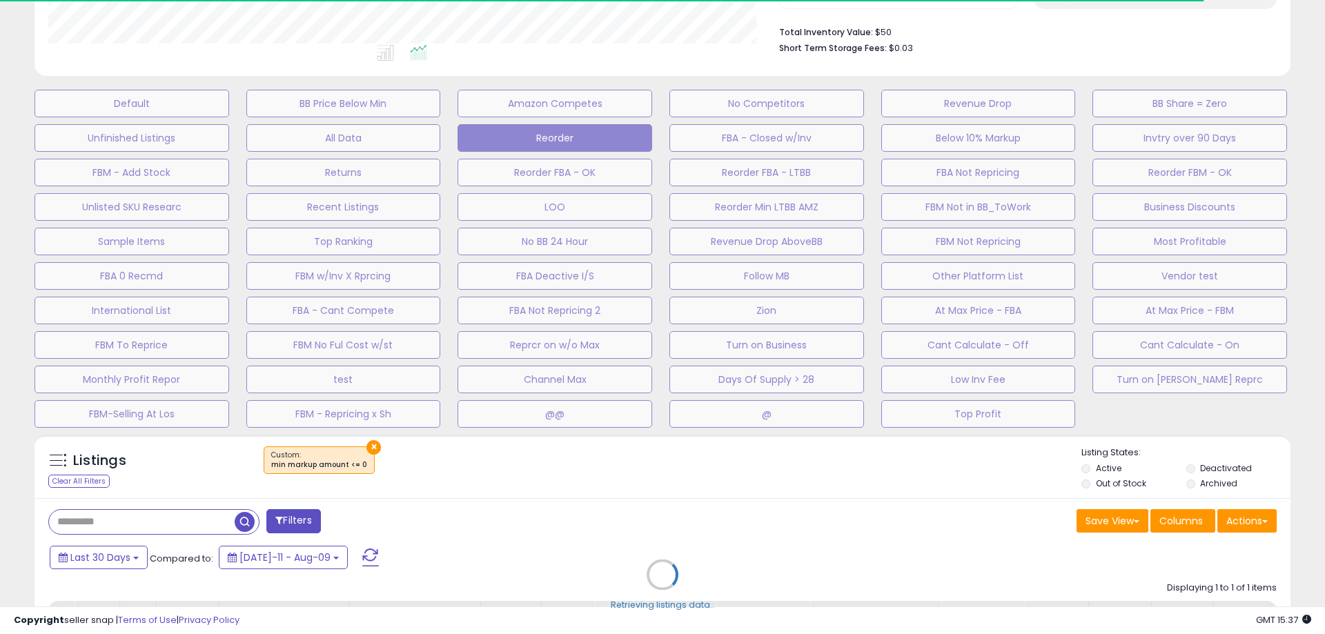 The height and width of the screenshot is (634, 1325). What do you see at coordinates (132, 207) in the screenshot?
I see `button: Unlisted SKU Researc` at bounding box center [132, 207].